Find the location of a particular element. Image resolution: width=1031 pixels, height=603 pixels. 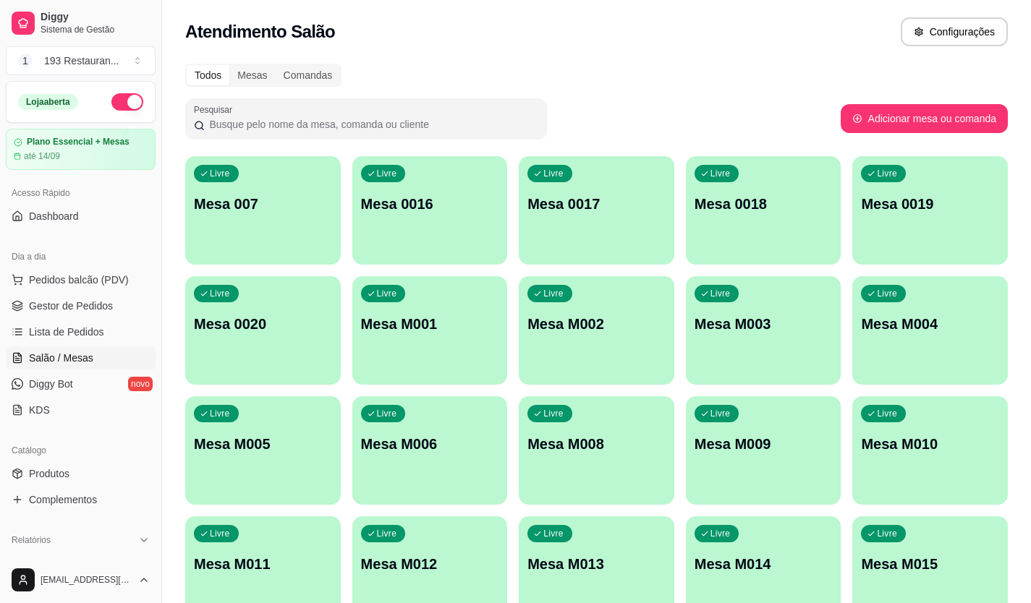

a: Plano Essencial + Mesasaté 14/09 is located at coordinates (80, 149).